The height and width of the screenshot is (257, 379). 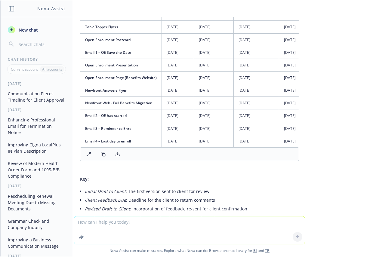 What do you see at coordinates (106, 90) in the screenshot?
I see `span: Newfront Answers Flyer` at bounding box center [106, 90].